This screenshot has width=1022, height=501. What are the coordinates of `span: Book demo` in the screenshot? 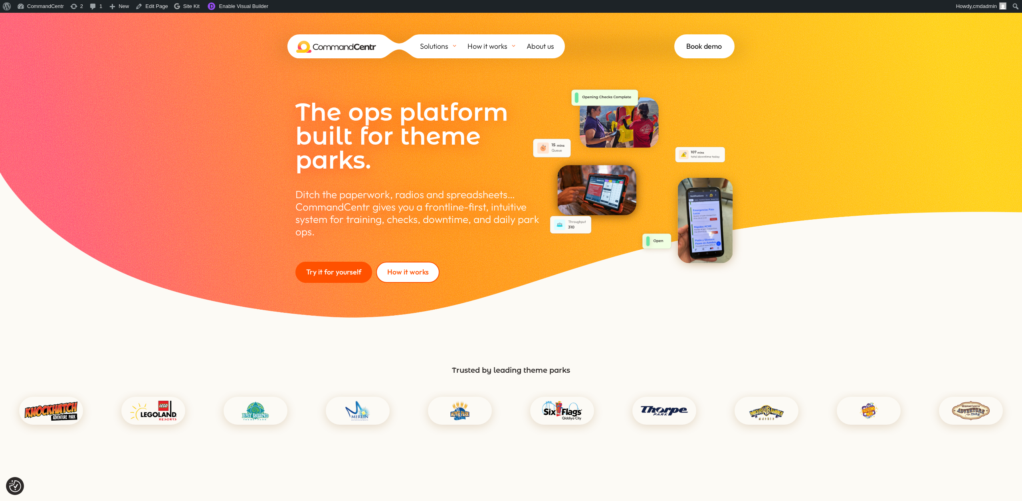 It's located at (704, 46).